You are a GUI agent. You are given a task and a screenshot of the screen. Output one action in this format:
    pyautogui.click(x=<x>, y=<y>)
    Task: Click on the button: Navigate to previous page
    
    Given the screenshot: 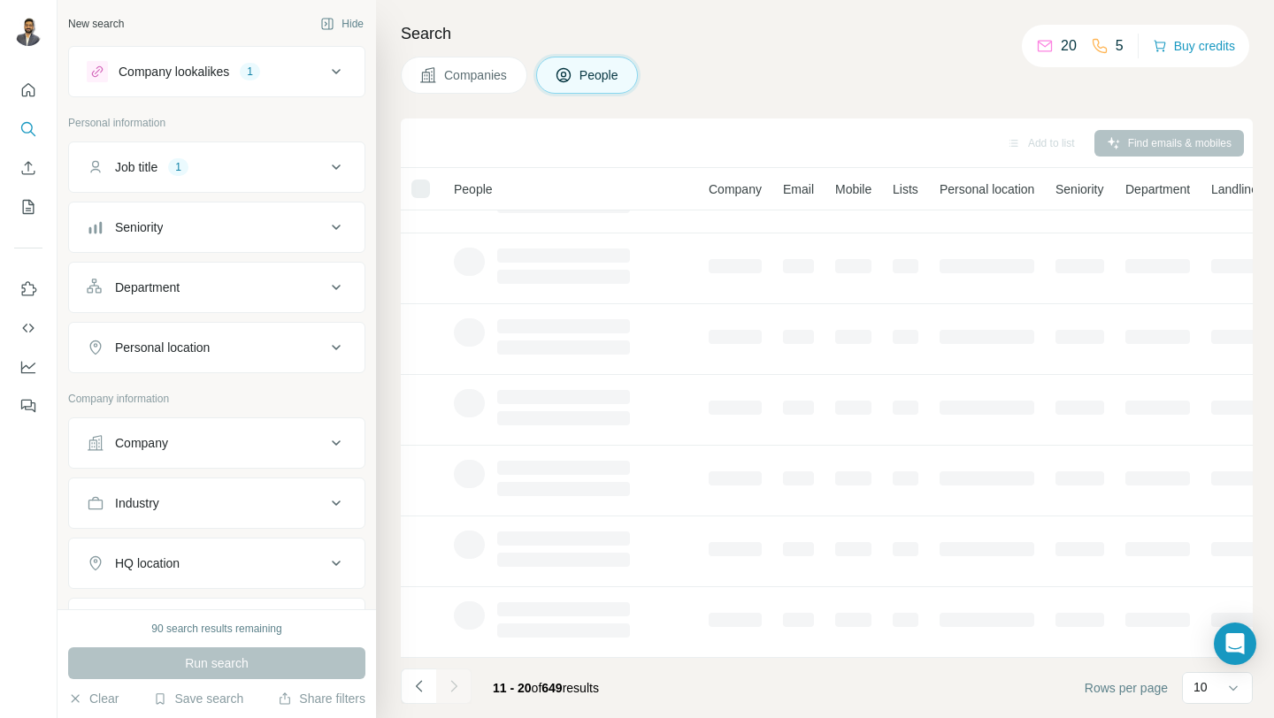 What is the action you would take?
    pyautogui.click(x=418, y=687)
    